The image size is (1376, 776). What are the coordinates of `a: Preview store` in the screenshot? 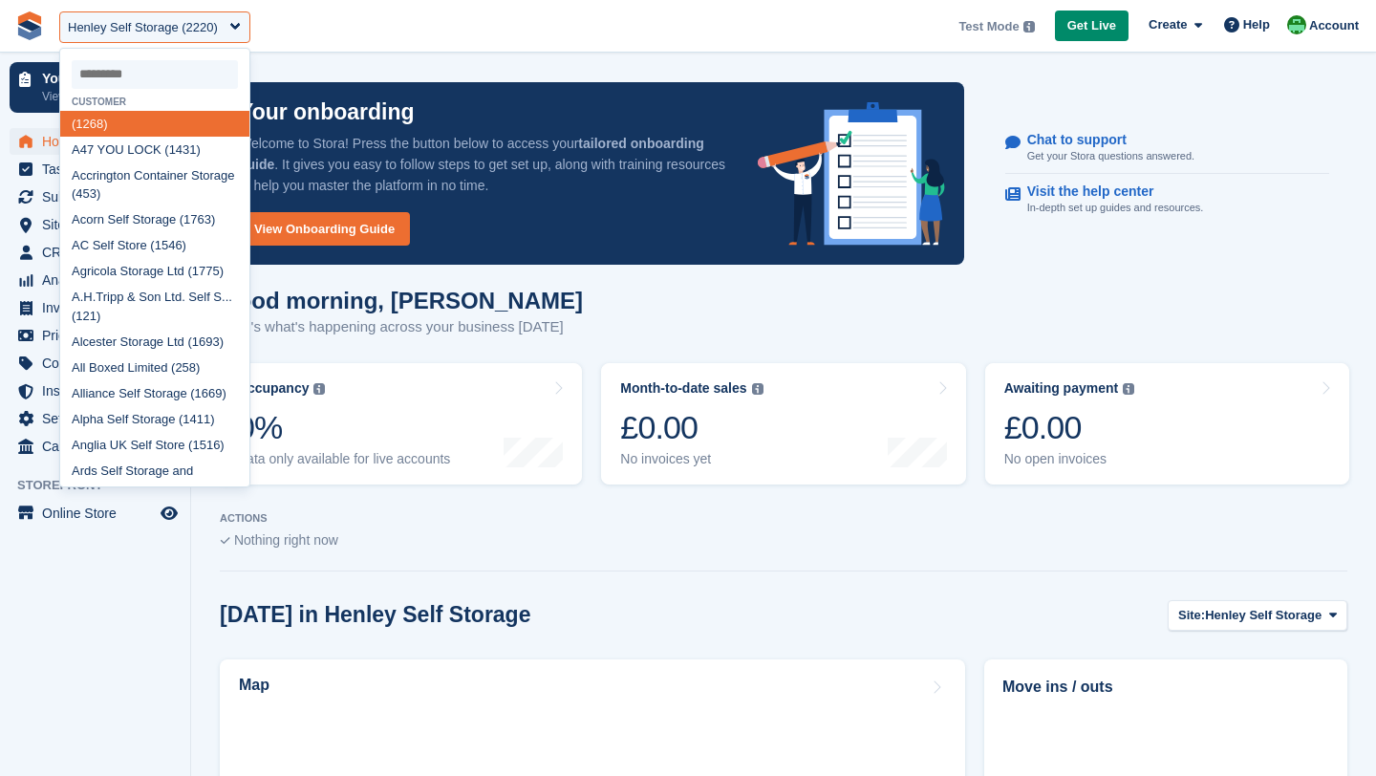 It's located at (169, 513).